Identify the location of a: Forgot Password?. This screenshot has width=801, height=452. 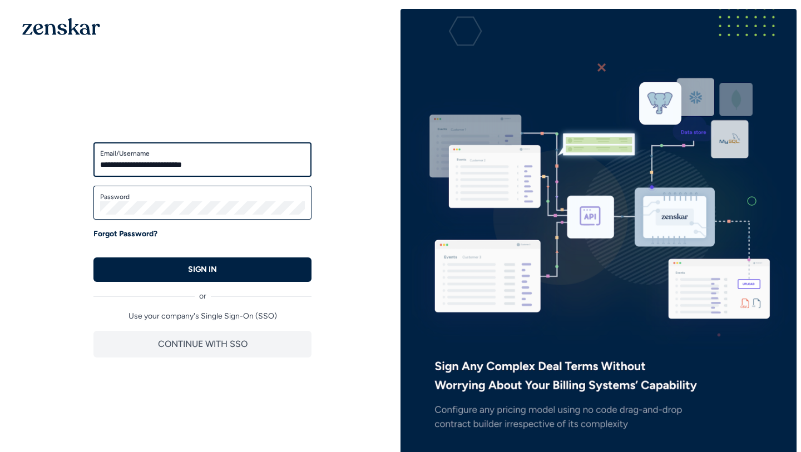
(125, 234).